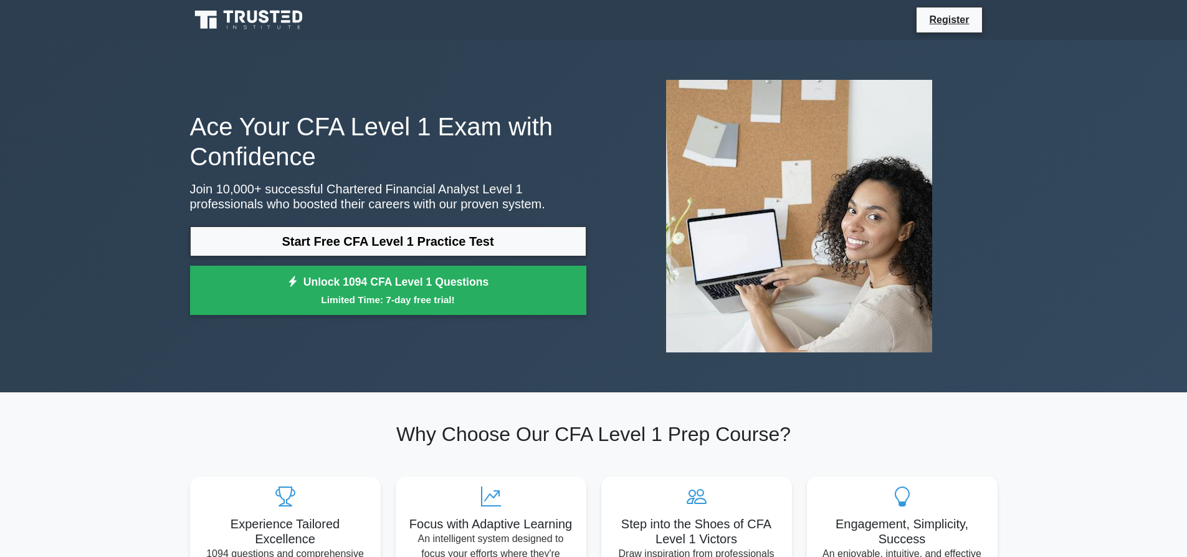 Image resolution: width=1187 pixels, height=557 pixels. I want to click on small: Limited Time: 7-day free trial!, so click(388, 299).